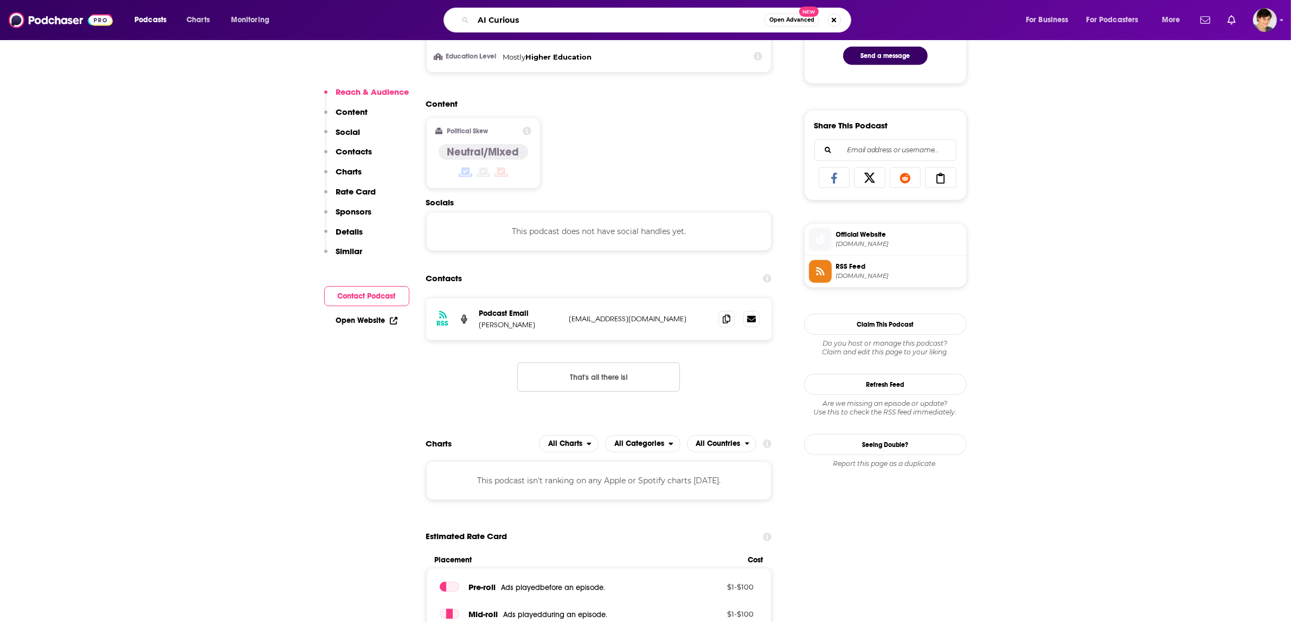 The width and height of the screenshot is (1291, 622). I want to click on p: Charts, so click(349, 171).